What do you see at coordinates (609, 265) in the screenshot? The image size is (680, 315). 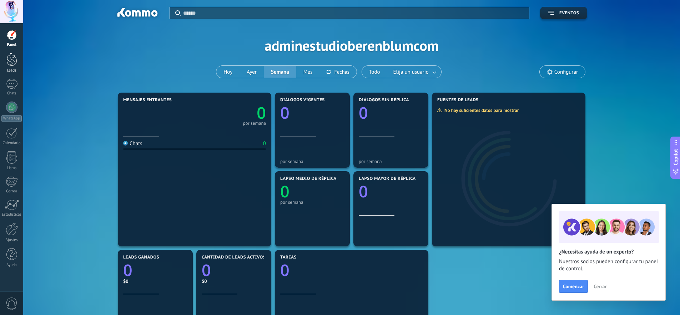 I see `span: Nuestros socios pueden configurar tu panel de control.` at bounding box center [609, 265].